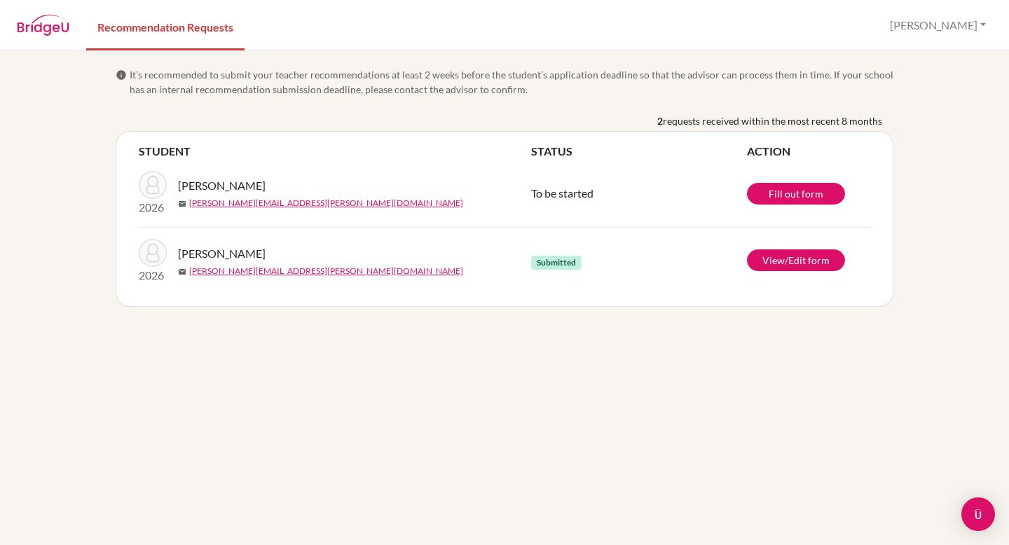  I want to click on span: info, so click(121, 75).